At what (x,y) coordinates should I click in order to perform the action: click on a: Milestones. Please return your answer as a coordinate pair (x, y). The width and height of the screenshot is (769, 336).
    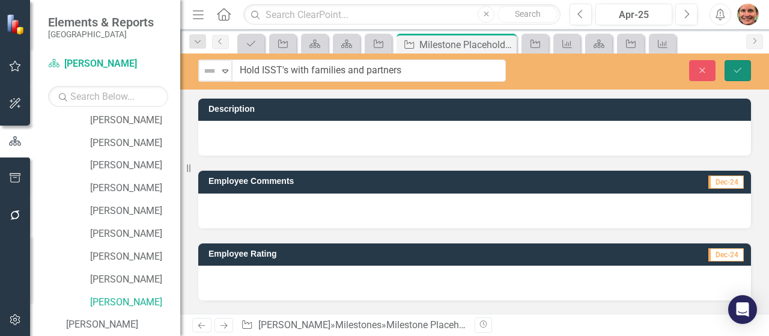
    Looking at the image, I should click on (358, 324).